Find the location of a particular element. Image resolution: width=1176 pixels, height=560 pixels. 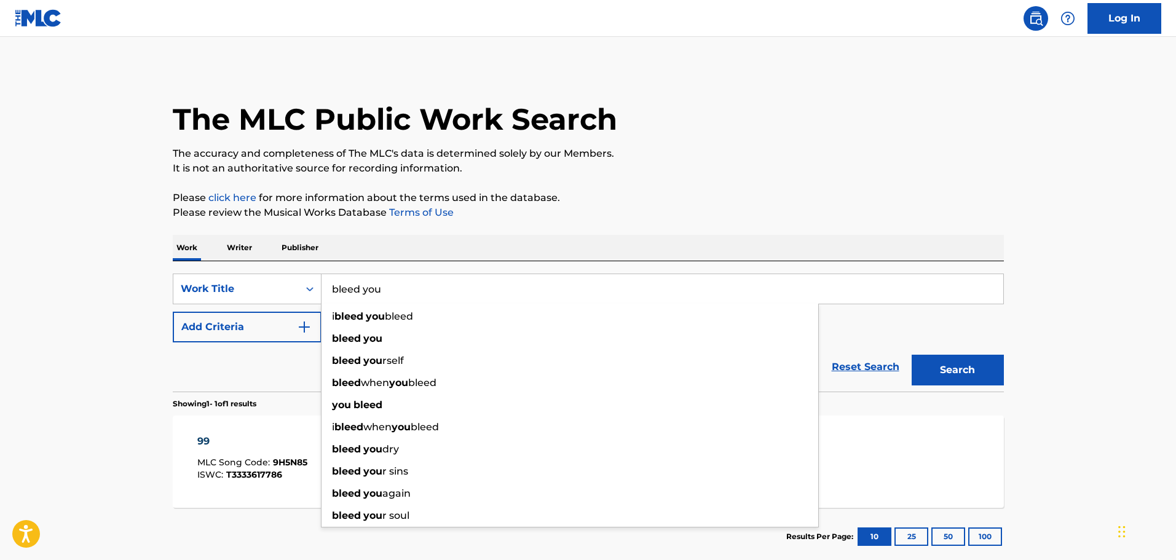

div: Help is located at coordinates (1068, 18).